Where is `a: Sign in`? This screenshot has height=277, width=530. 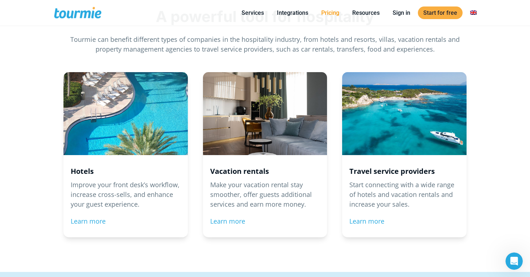
a: Sign in is located at coordinates (401, 13).